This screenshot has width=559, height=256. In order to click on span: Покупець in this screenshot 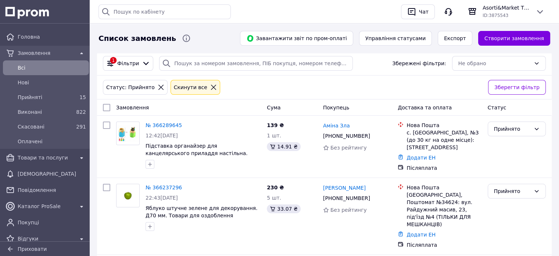, I will do `click(336, 107)`.